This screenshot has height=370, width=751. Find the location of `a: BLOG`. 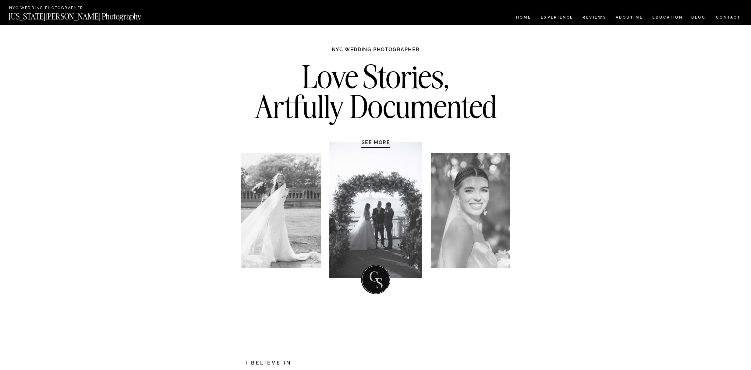

a: BLOG is located at coordinates (698, 18).